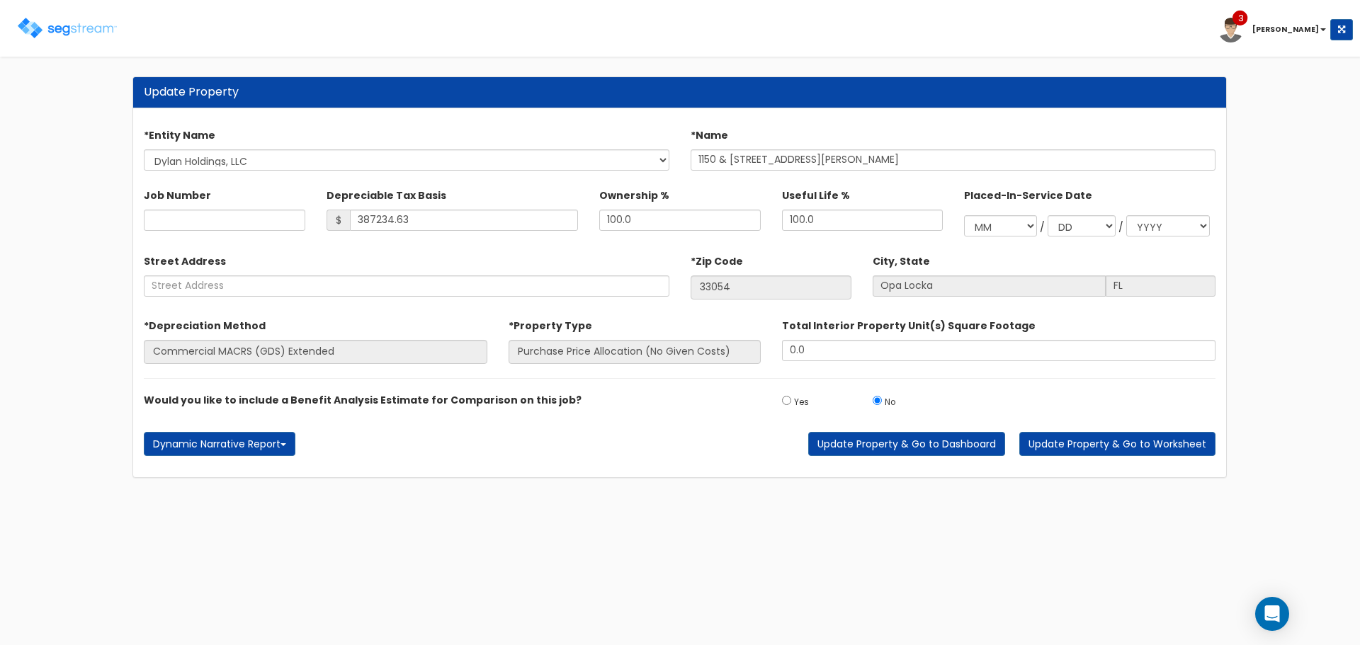 The height and width of the screenshot is (645, 1360). Describe the element at coordinates (771, 288) in the screenshot. I see `input: Zip Code` at that location.